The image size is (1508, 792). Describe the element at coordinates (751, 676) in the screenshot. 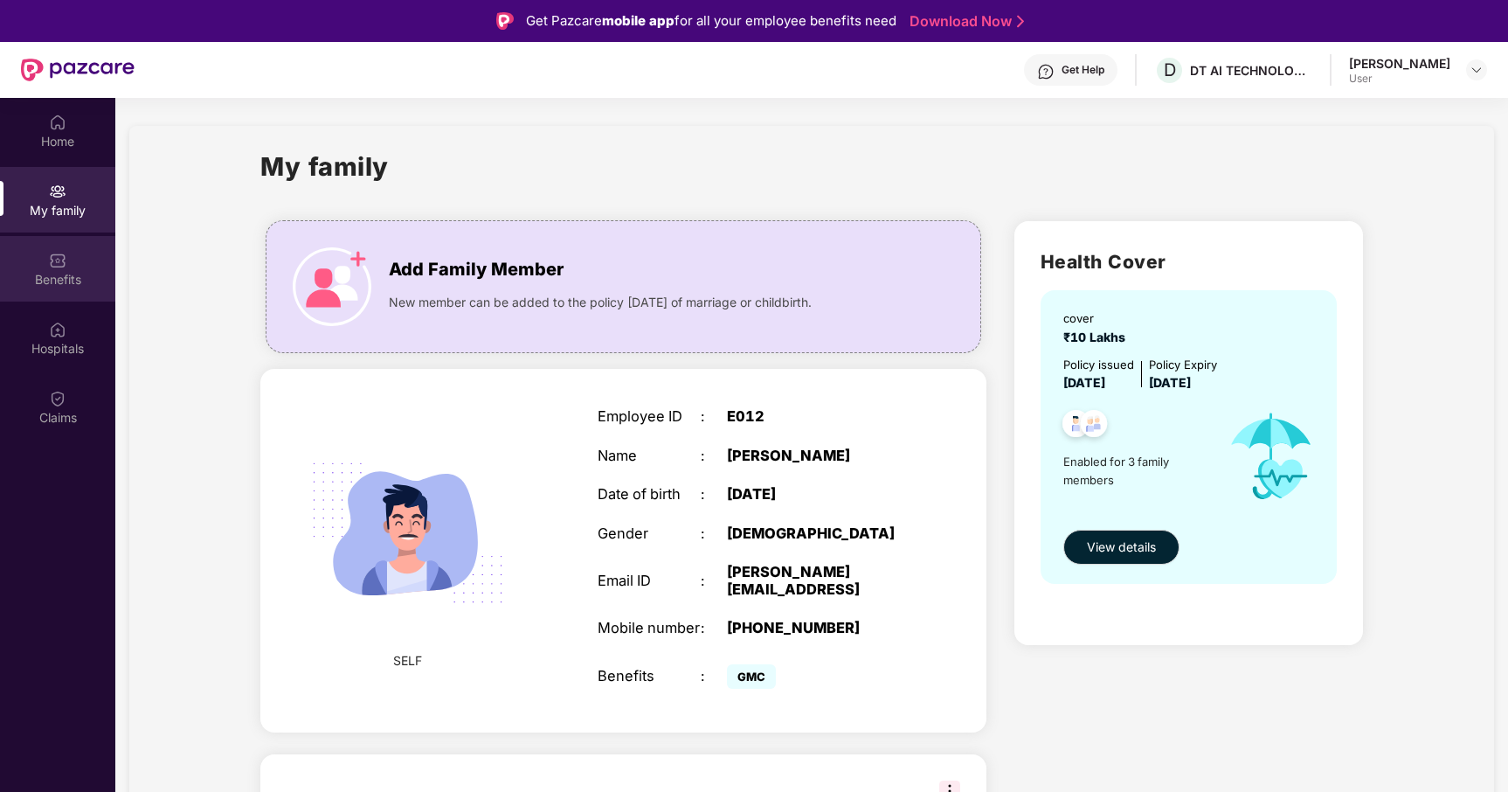

I see `span: GMC` at that location.